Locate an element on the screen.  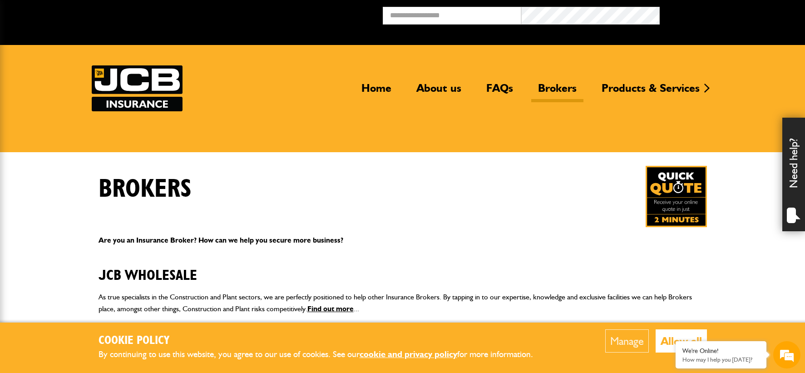
p: By continuing to use this website, you agree to our use of cookies. See our for more information. is located at coordinates (323, 354).